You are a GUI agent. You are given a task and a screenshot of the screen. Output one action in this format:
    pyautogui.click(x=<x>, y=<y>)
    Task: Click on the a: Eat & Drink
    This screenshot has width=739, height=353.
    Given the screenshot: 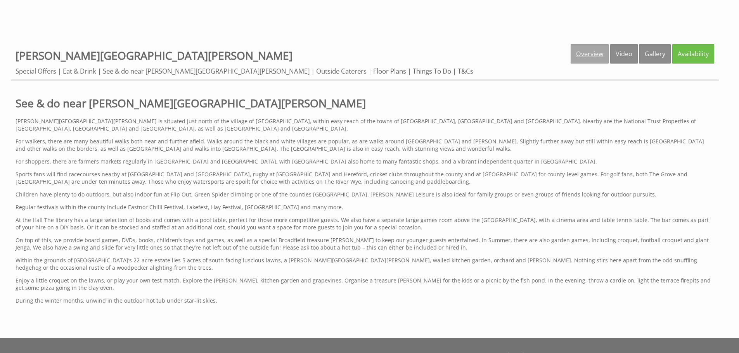 What is the action you would take?
    pyautogui.click(x=79, y=71)
    